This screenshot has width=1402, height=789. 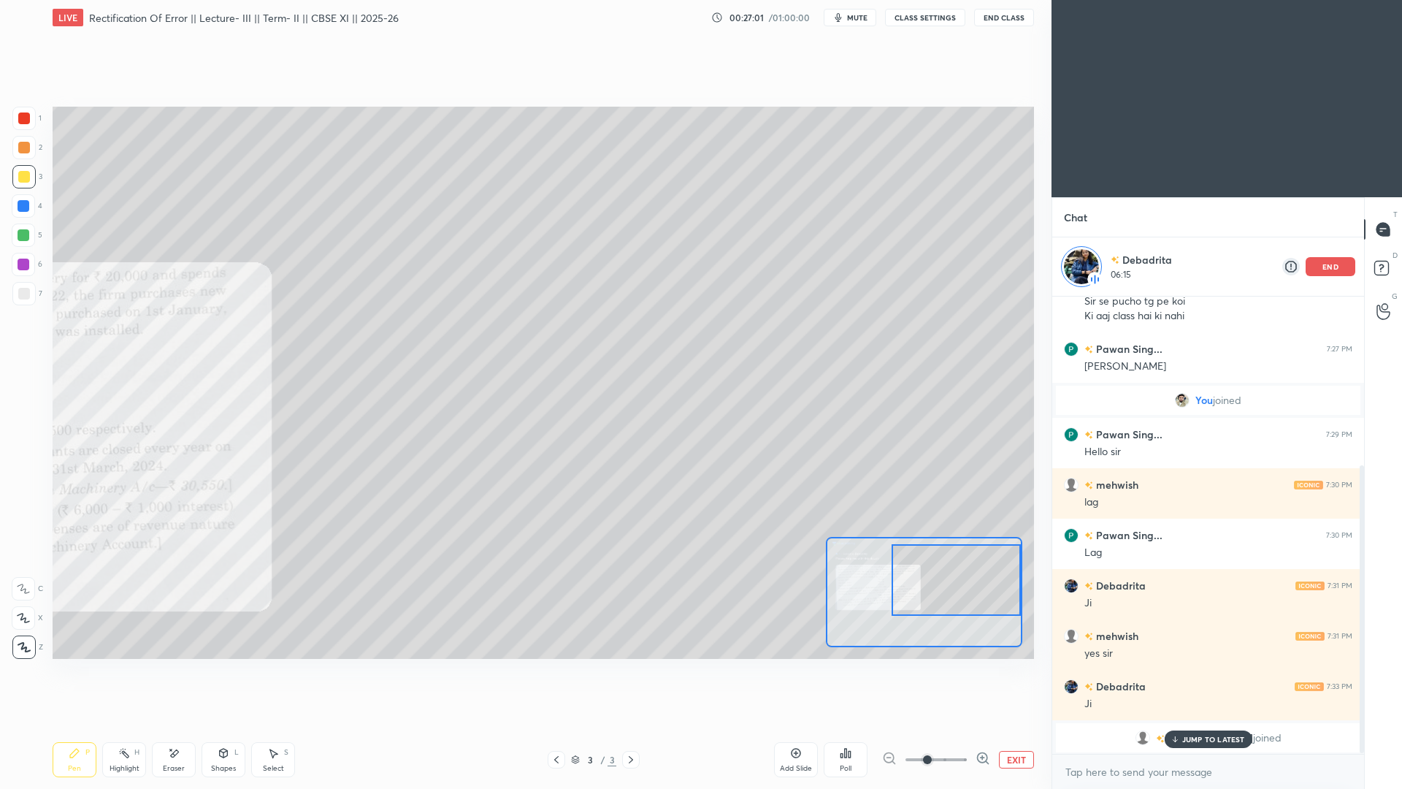 I want to click on img: rah-connected.409a49fa.svg, so click(x=1095, y=279).